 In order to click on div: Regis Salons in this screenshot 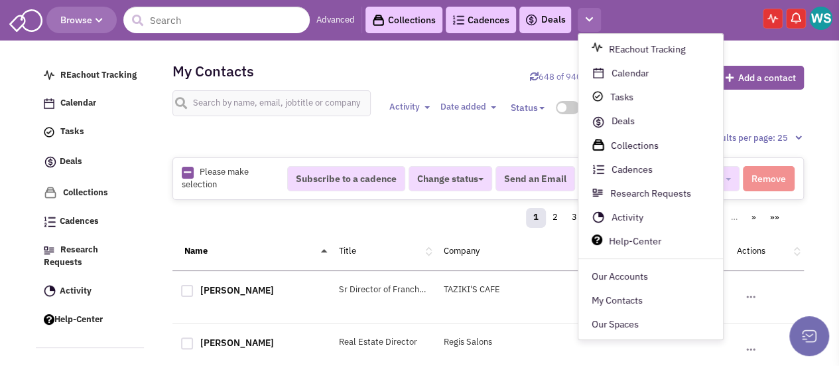, I will do `click(514, 342)`.